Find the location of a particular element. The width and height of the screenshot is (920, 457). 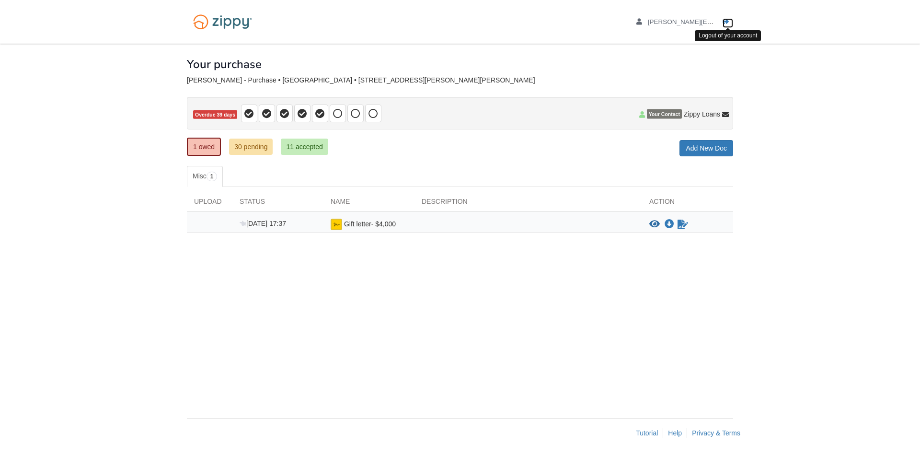

span: tammy.vestal@yahoo.com is located at coordinates (756, 22).